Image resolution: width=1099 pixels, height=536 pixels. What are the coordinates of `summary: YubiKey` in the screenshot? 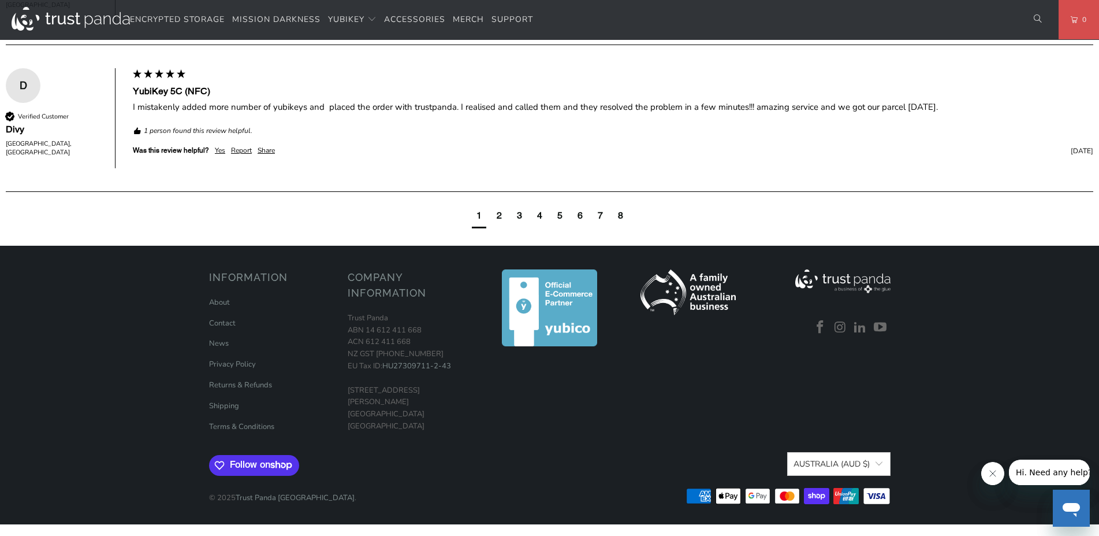 It's located at (352, 20).